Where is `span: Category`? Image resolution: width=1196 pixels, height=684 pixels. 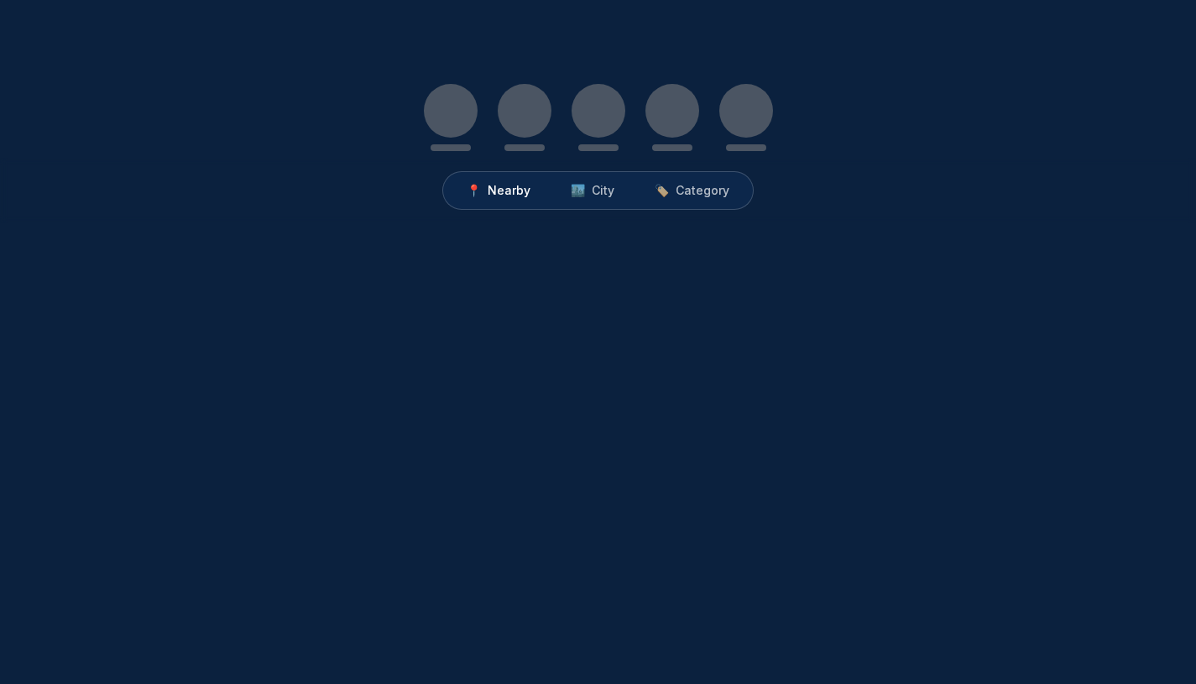 span: Category is located at coordinates (703, 191).